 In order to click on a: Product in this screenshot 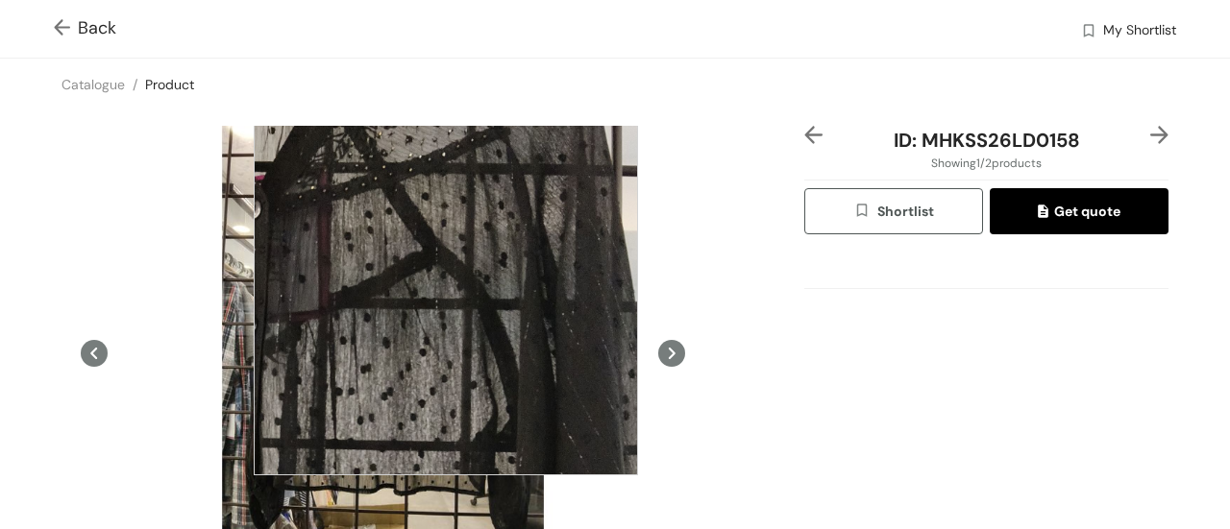, I will do `click(169, 85)`.